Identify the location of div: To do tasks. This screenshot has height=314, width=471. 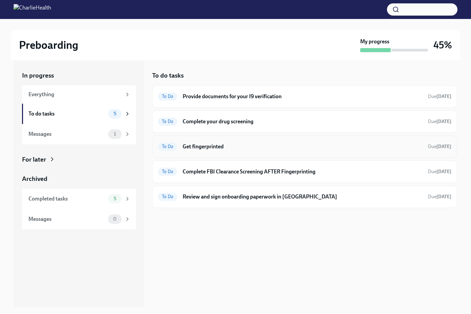
(67, 114).